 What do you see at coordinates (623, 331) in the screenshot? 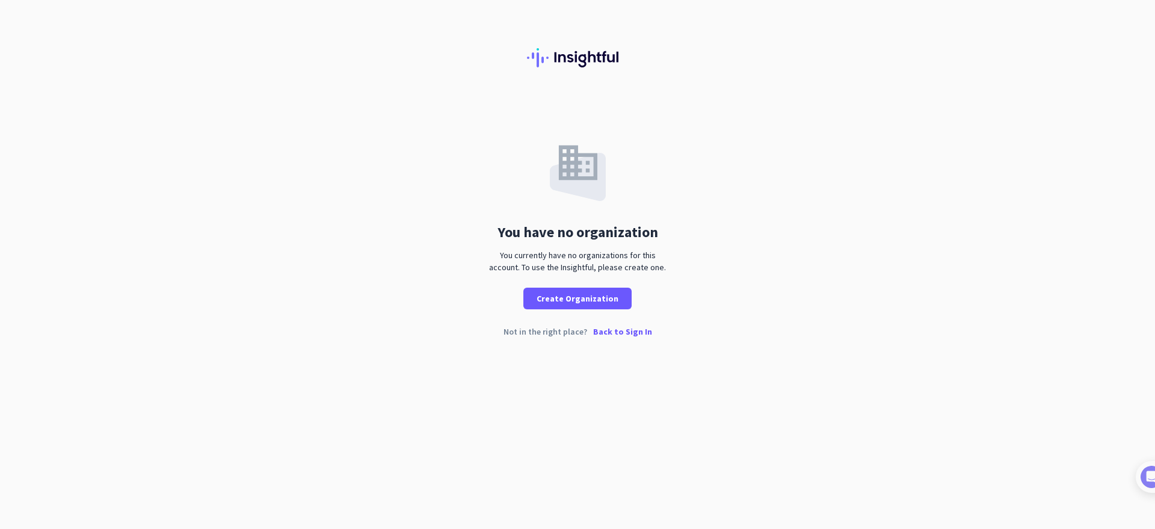
I see `p: Back to Sign In` at bounding box center [623, 331].